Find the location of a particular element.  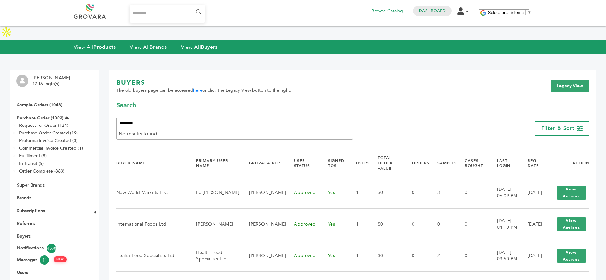

a: Fulfillment (8) is located at coordinates (33, 156).